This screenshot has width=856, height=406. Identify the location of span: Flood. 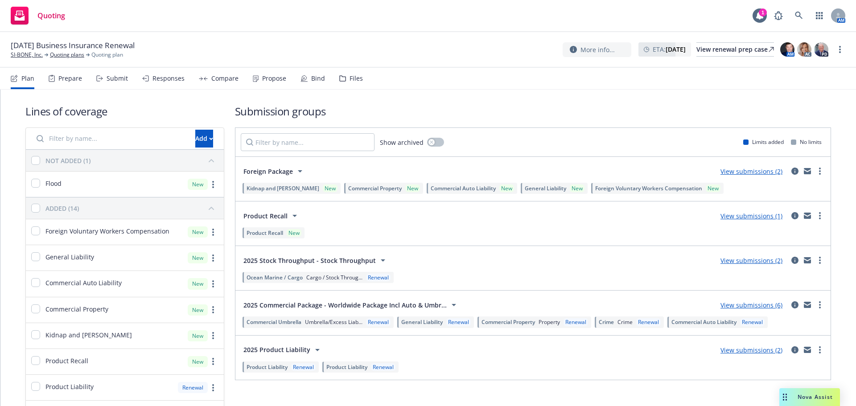
(53, 183).